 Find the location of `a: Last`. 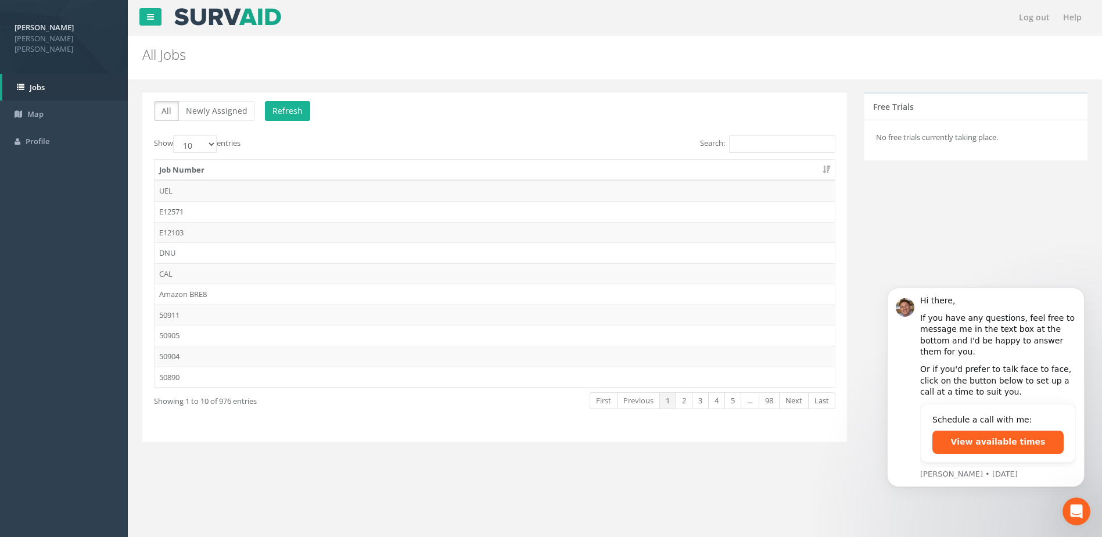

a: Last is located at coordinates (821, 400).